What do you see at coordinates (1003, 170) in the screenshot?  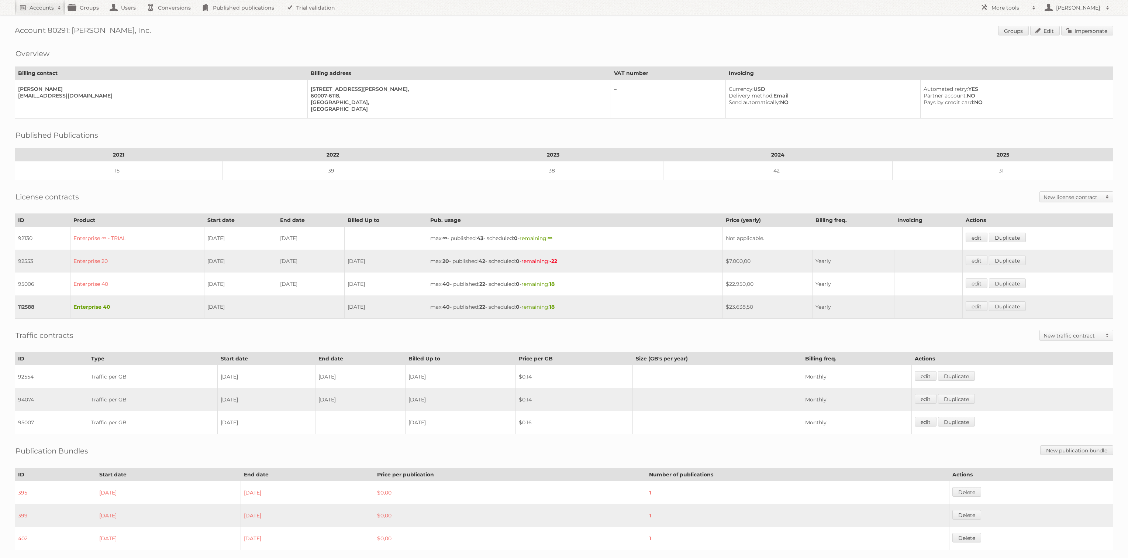 I see `td: 31` at bounding box center [1003, 170].